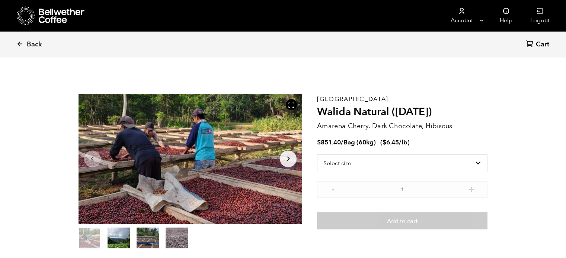 Image resolution: width=566 pixels, height=258 pixels. What do you see at coordinates (538, 45) in the screenshot?
I see `a: Cart` at bounding box center [538, 45].